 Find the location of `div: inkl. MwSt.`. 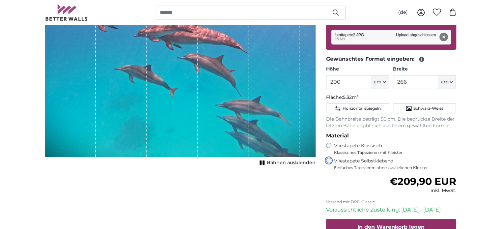

div: inkl. MwSt. is located at coordinates (422, 191).